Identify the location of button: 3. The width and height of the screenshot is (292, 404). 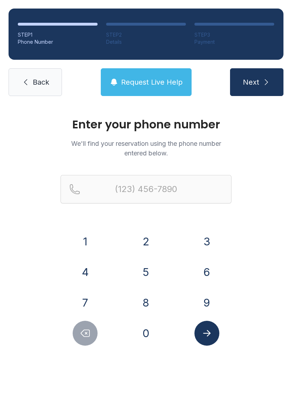
(207, 242).